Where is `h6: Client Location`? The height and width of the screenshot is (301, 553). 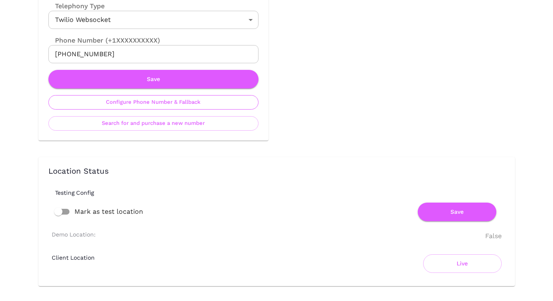
h6: Client Location is located at coordinates (73, 258).